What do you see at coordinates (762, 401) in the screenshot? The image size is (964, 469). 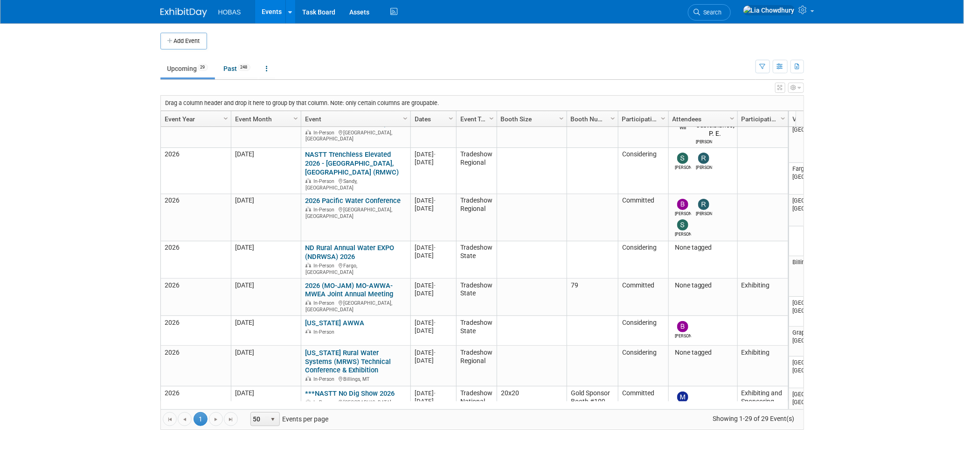 I see `td: Exhibiting and Sponsoring` at bounding box center [762, 401].